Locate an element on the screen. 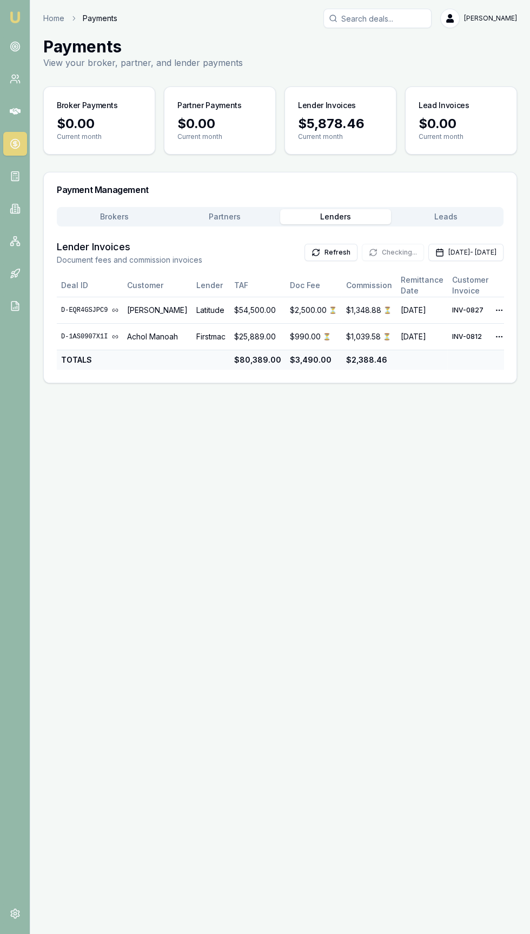 This screenshot has height=934, width=530. div: $3,490.00 is located at coordinates (313, 360).